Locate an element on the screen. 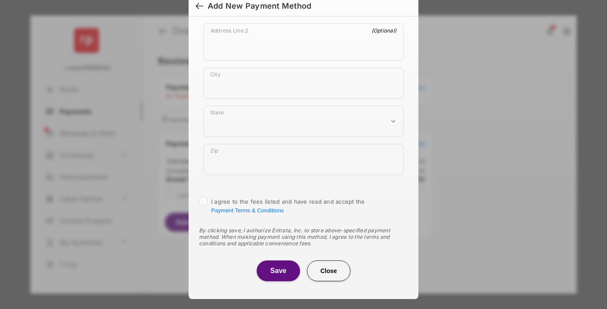 Image resolution: width=607 pixels, height=309 pixels. button: Close is located at coordinates (328, 271).